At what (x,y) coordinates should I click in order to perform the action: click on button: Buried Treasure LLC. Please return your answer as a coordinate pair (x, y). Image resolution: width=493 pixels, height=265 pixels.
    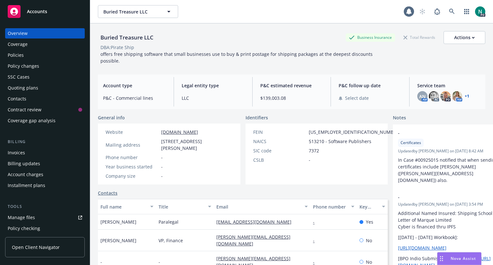
    Looking at the image, I should click on (138, 12).